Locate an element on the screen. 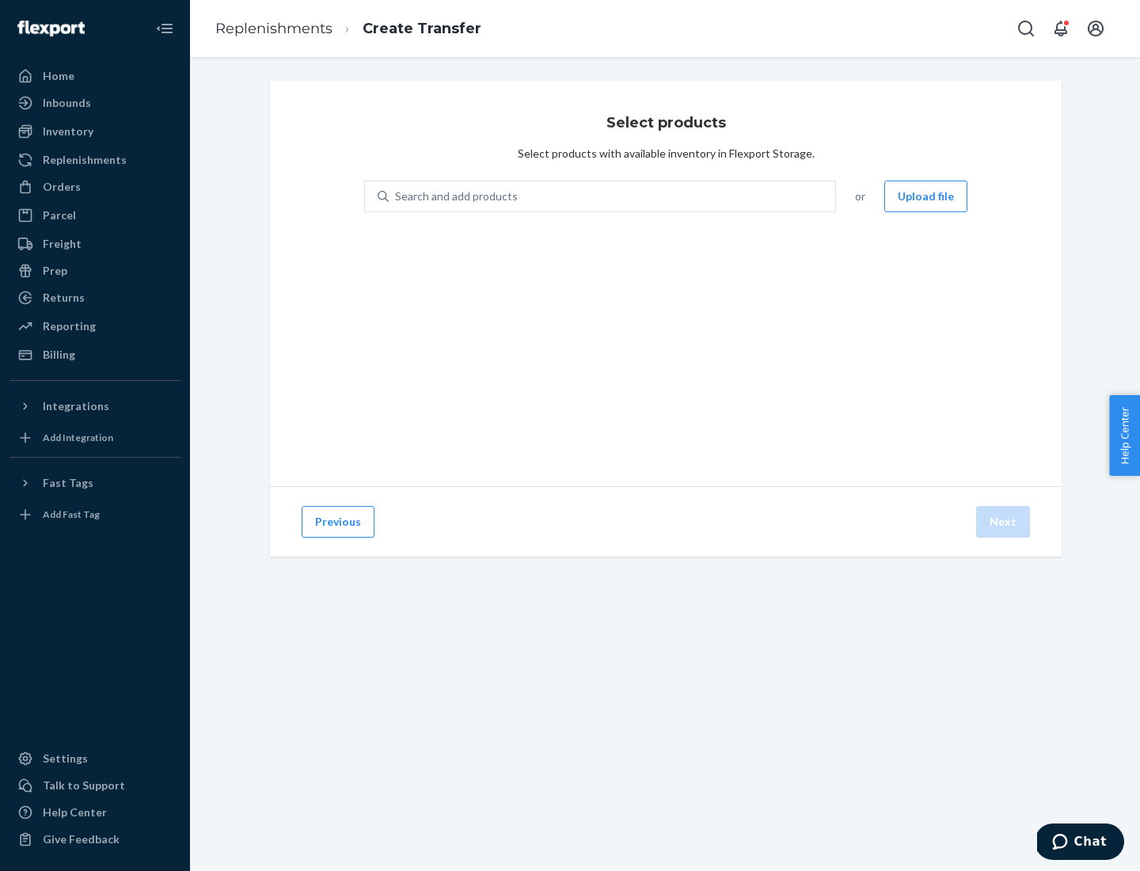  button: Help Center is located at coordinates (1125, 436).